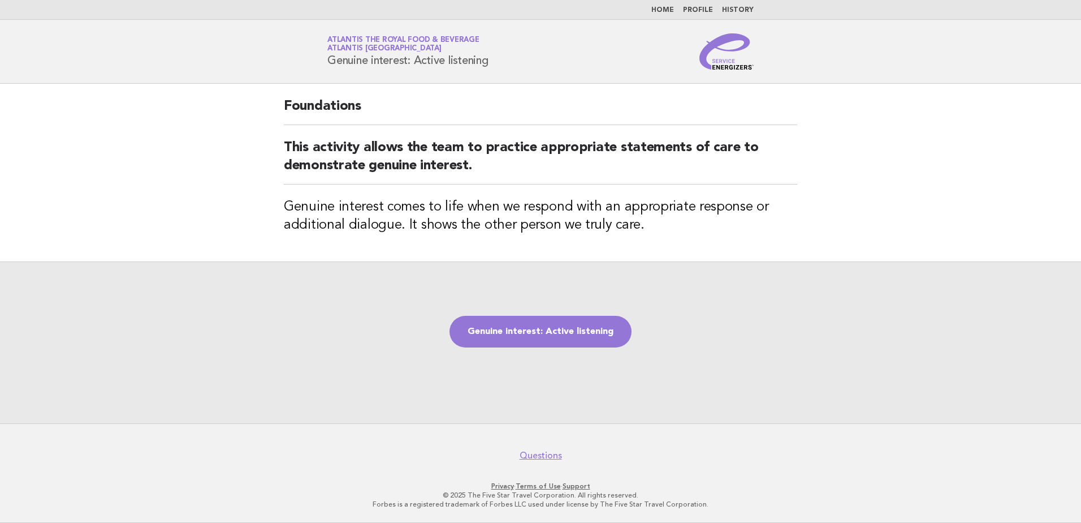 This screenshot has width=1081, height=523. Describe the element at coordinates (541, 216) in the screenshot. I see `h3: Genuine interest comes to life when we respond with an appropriate response or additional dialogu...` at that location.